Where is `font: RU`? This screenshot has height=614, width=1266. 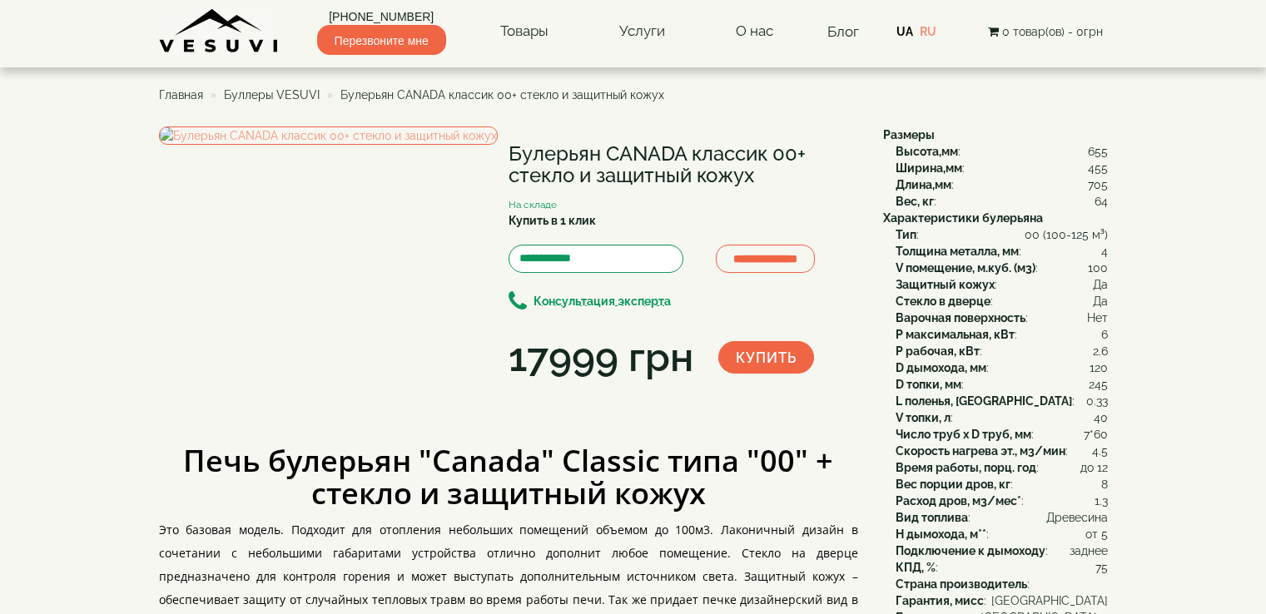
font: RU is located at coordinates (928, 32).